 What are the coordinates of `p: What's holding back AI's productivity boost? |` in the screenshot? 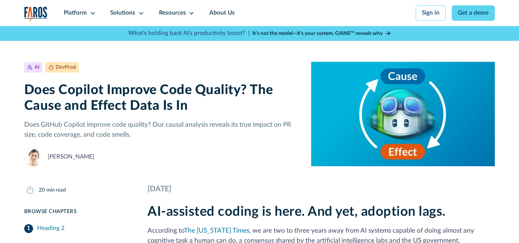 It's located at (189, 33).